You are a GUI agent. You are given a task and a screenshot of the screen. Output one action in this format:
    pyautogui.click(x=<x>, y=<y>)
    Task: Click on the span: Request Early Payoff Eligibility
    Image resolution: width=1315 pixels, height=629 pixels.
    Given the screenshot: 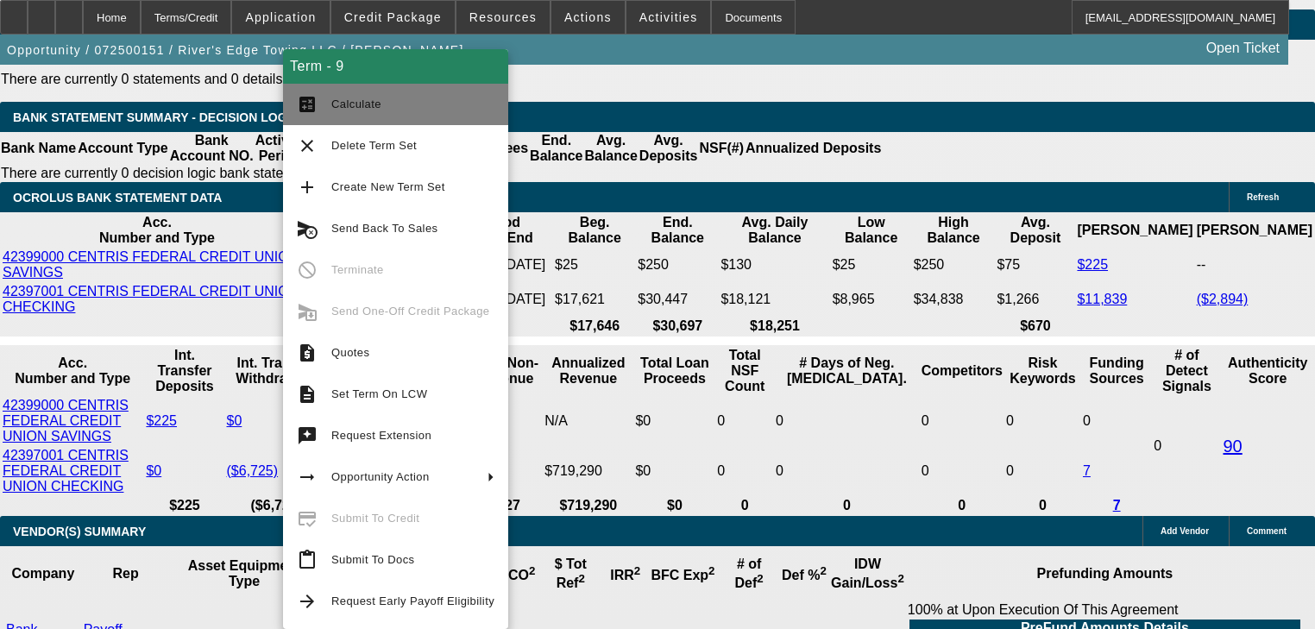 What is the action you would take?
    pyautogui.click(x=413, y=601)
    